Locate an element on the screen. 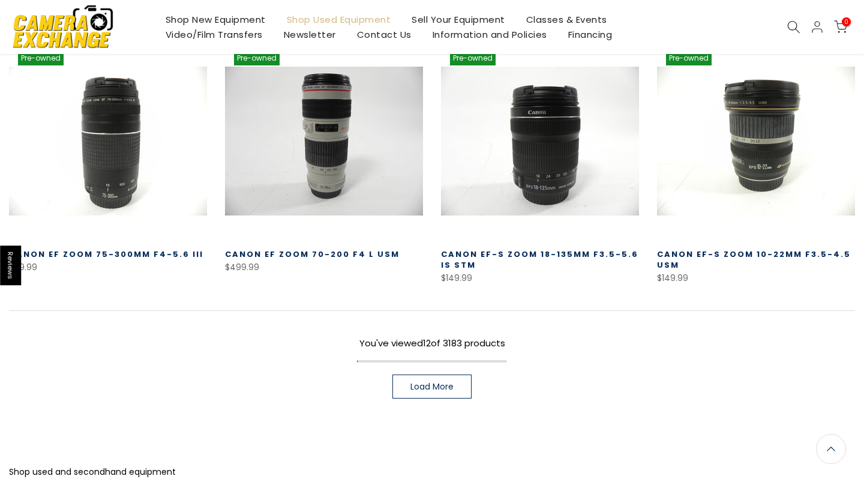  a: Contact Us is located at coordinates (384, 34).